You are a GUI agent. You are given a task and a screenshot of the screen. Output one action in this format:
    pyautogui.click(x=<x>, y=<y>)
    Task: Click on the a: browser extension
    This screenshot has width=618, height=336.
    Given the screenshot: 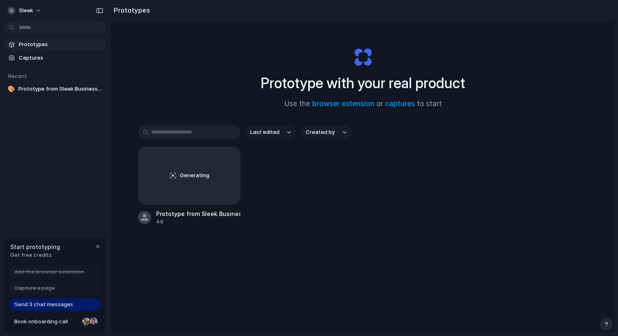 What is the action you would take?
    pyautogui.click(x=343, y=104)
    